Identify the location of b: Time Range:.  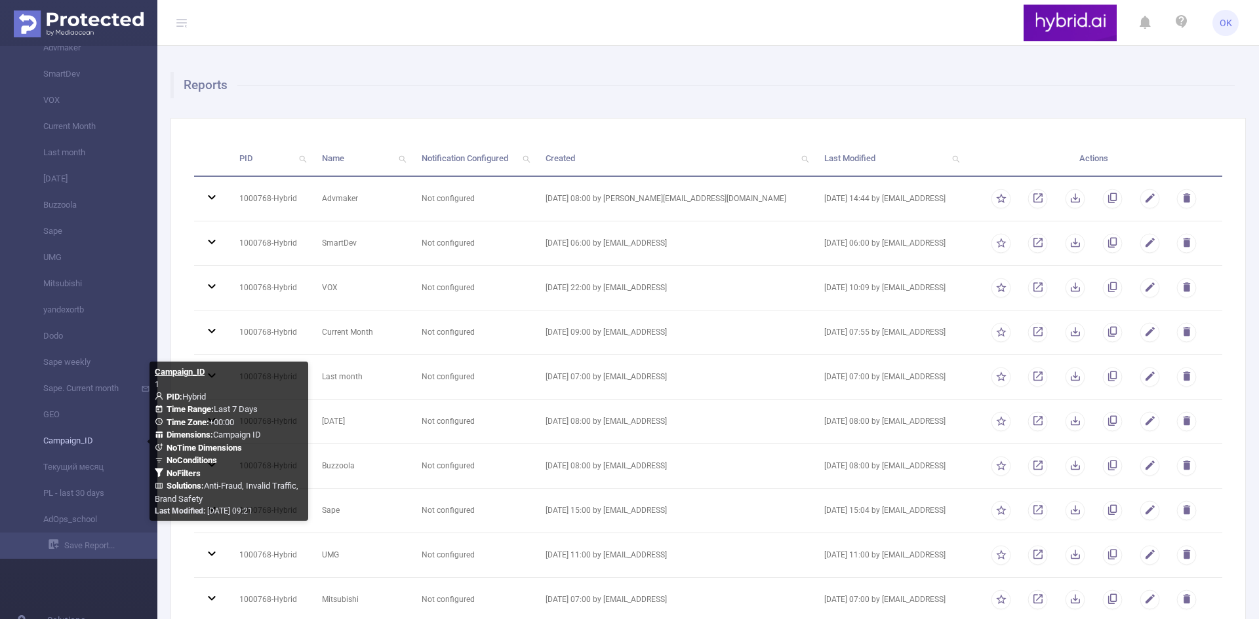
(190, 409).